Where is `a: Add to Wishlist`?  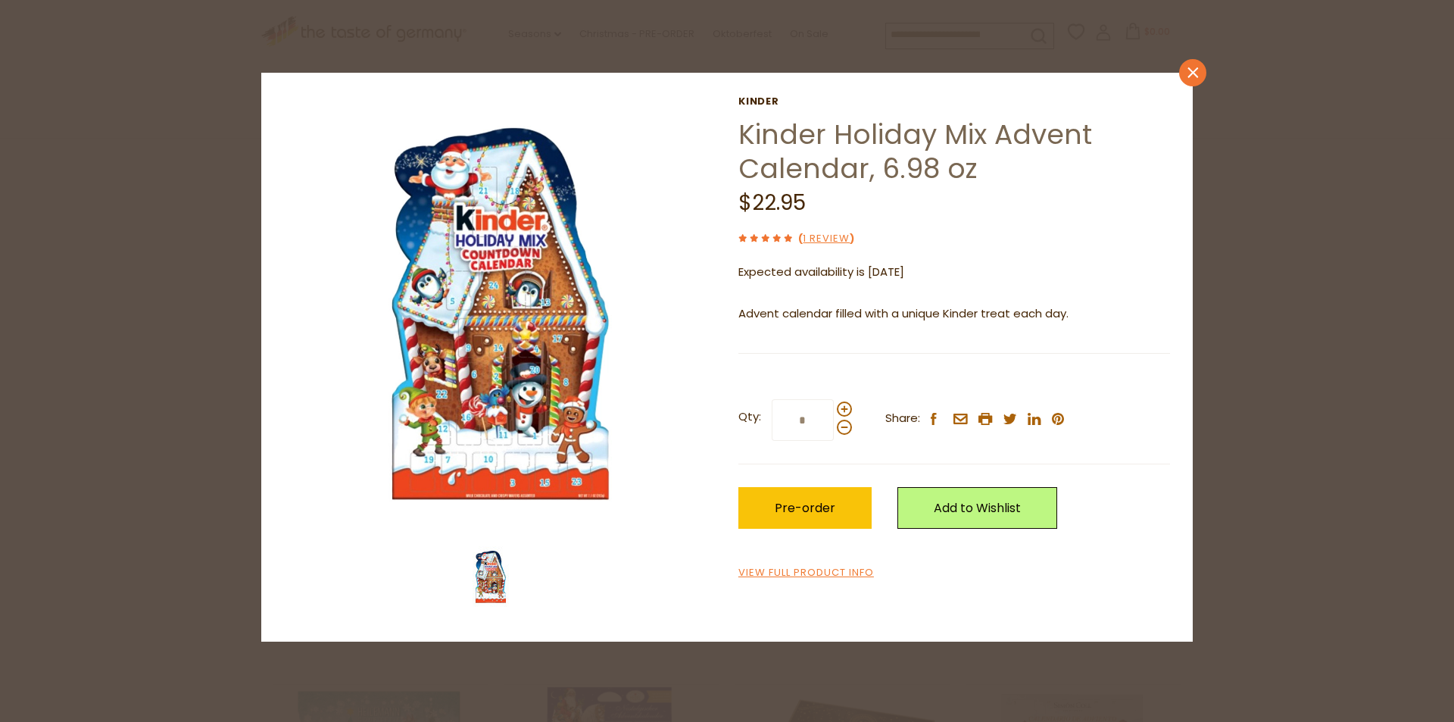 a: Add to Wishlist is located at coordinates (977, 507).